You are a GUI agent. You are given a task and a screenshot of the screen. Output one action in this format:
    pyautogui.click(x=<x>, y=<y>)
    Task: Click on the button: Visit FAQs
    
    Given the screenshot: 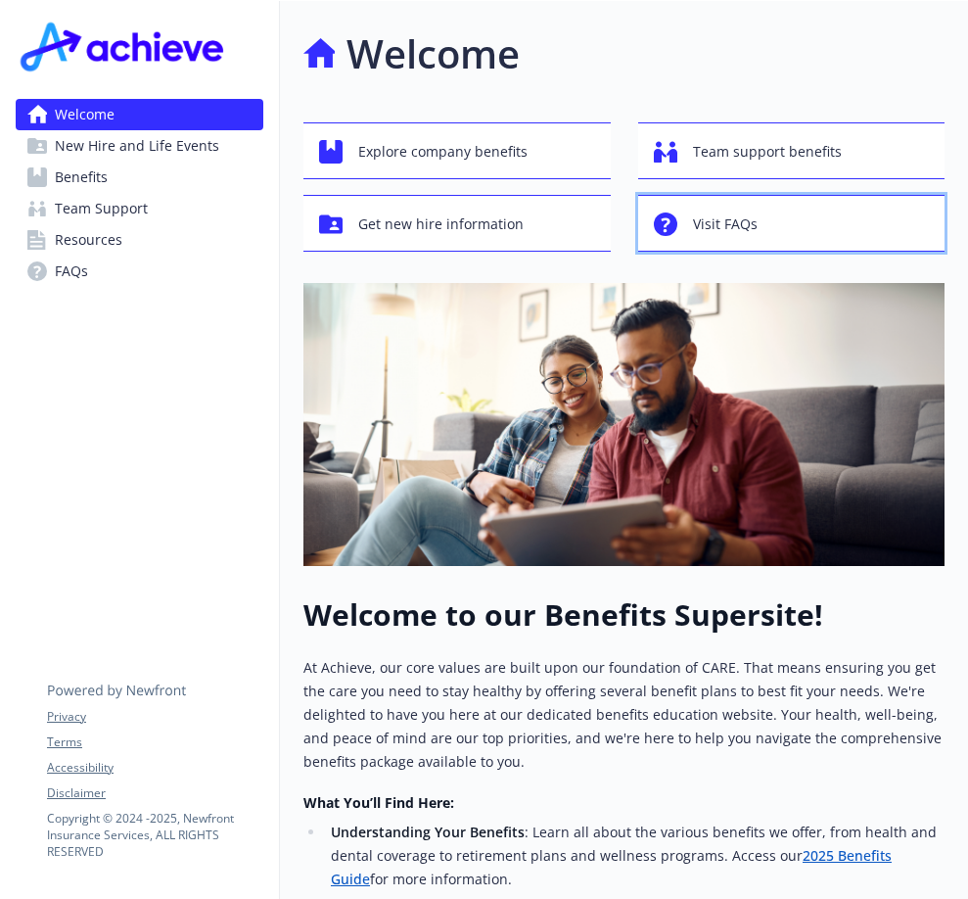 What is the action you would take?
    pyautogui.click(x=792, y=223)
    